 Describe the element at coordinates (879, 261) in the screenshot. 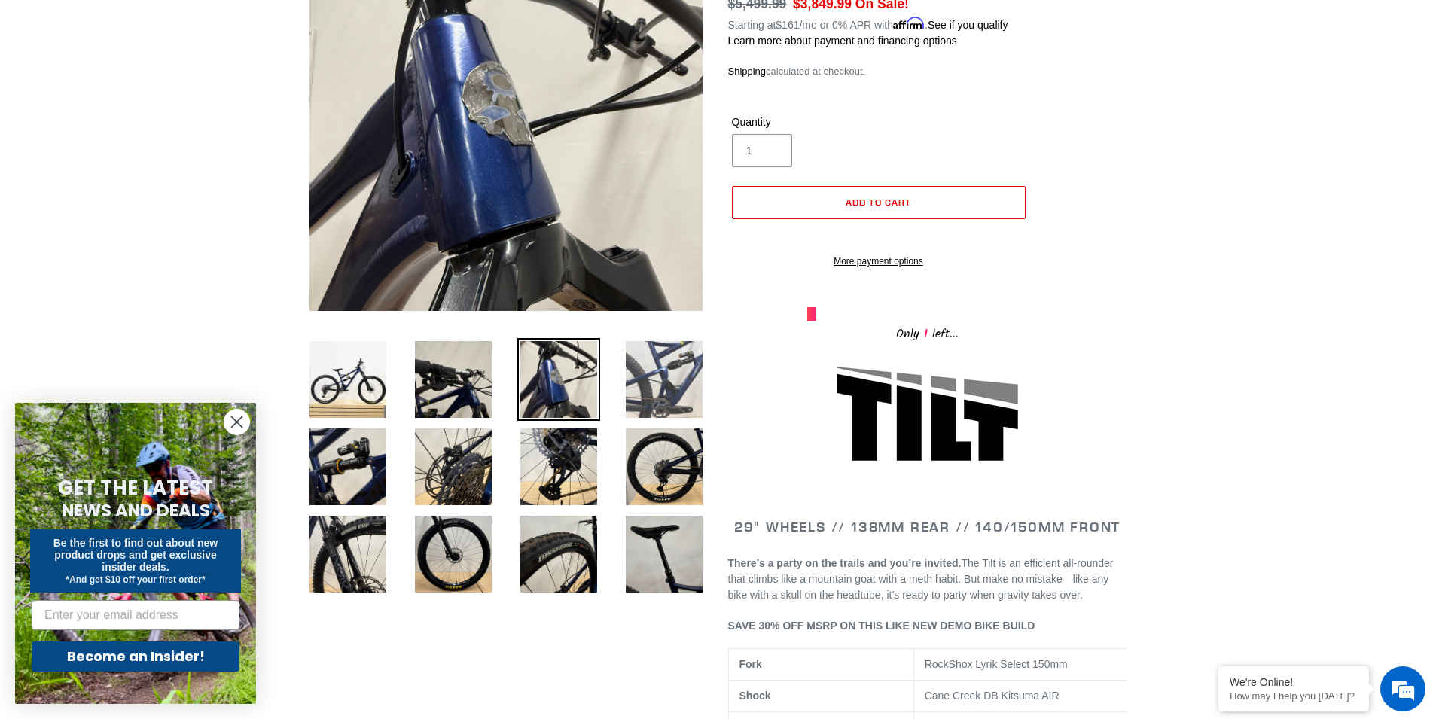

I see `a: More payment options` at that location.